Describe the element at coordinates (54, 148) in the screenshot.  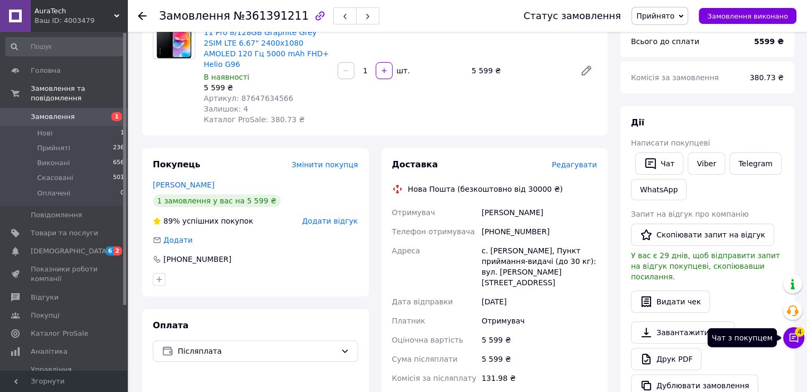
I see `span: Прийняті` at that location.